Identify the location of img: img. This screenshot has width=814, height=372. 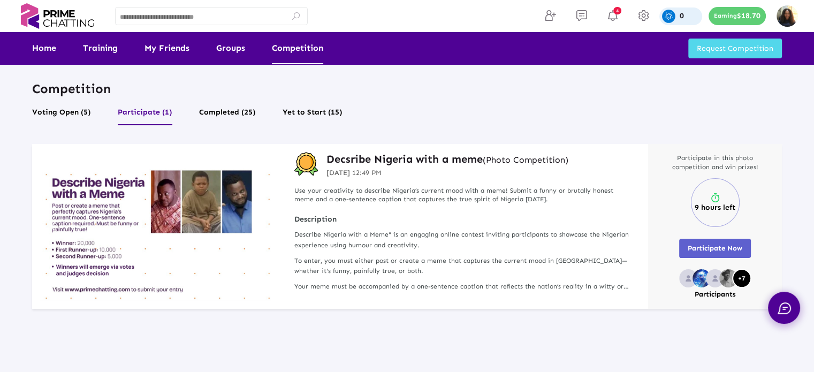
(787, 16).